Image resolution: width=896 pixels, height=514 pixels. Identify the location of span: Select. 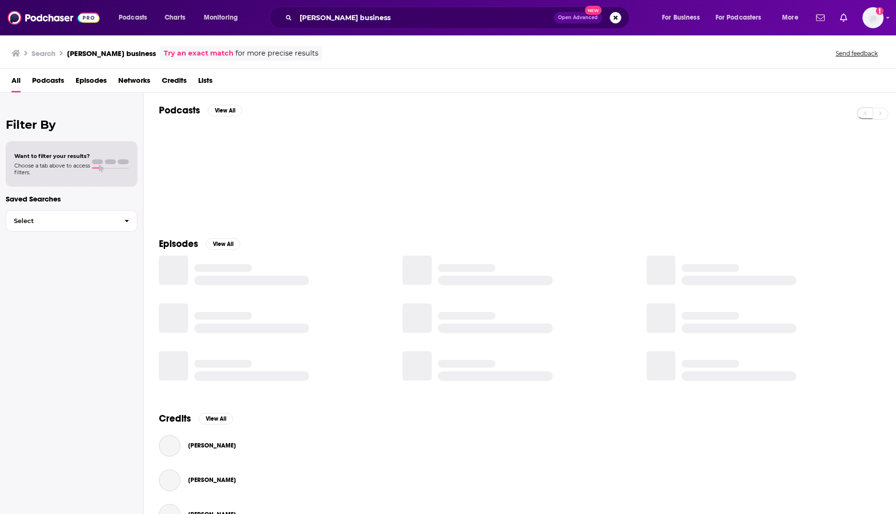
(61, 221).